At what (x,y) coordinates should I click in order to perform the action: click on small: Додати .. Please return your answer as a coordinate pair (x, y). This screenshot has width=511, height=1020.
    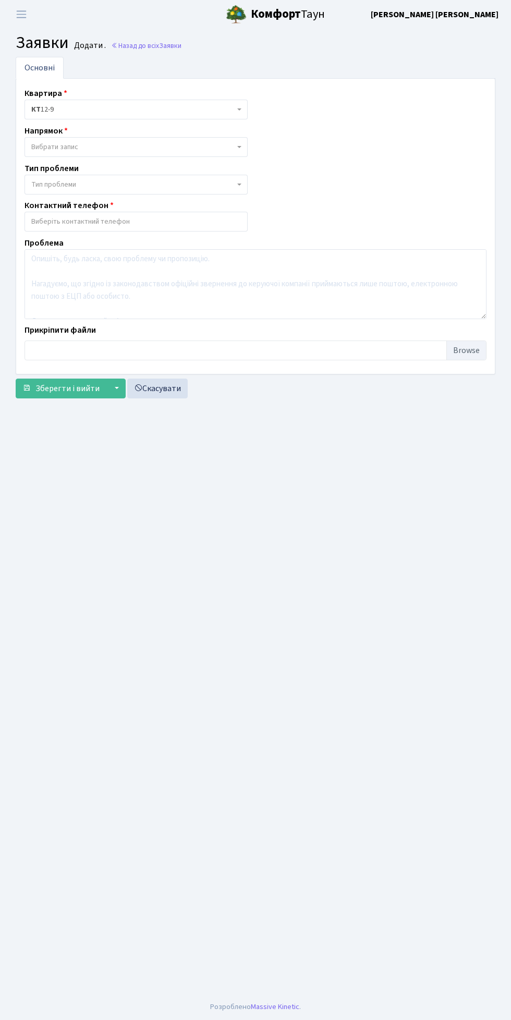
    Looking at the image, I should click on (89, 45).